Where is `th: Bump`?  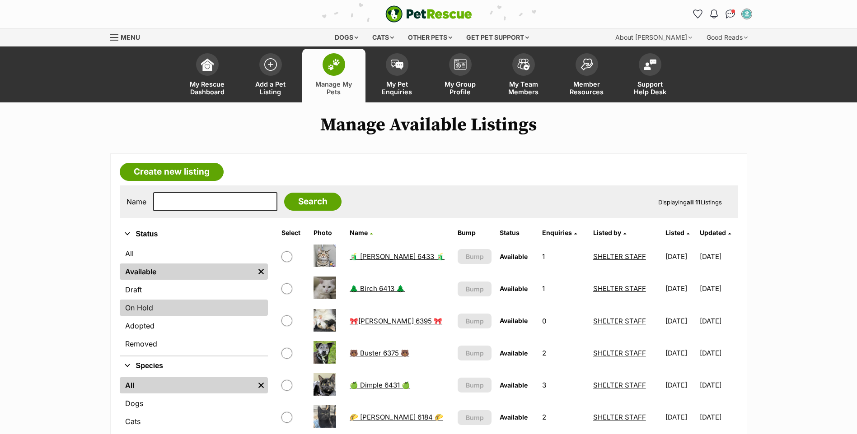 th: Bump is located at coordinates (474, 233).